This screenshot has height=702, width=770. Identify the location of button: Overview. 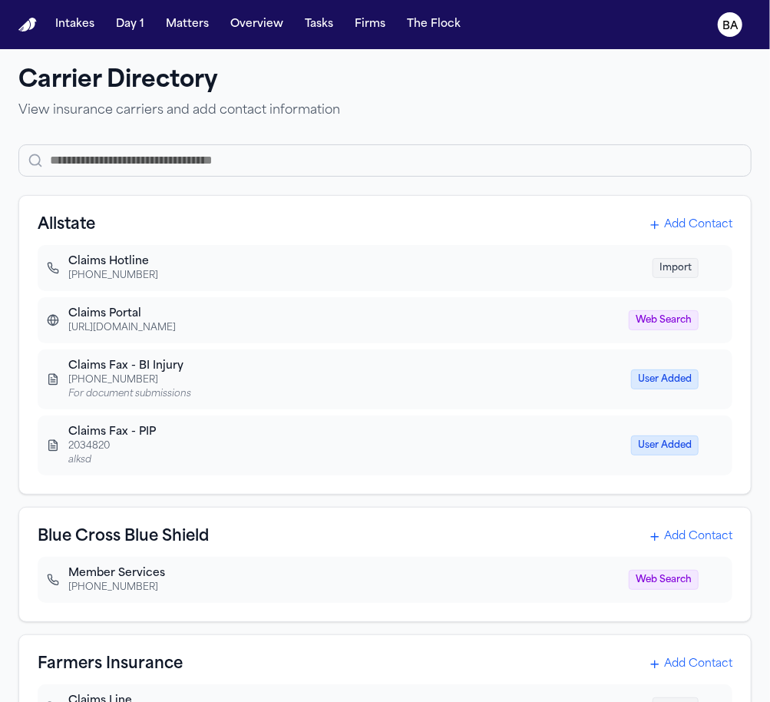
(256, 25).